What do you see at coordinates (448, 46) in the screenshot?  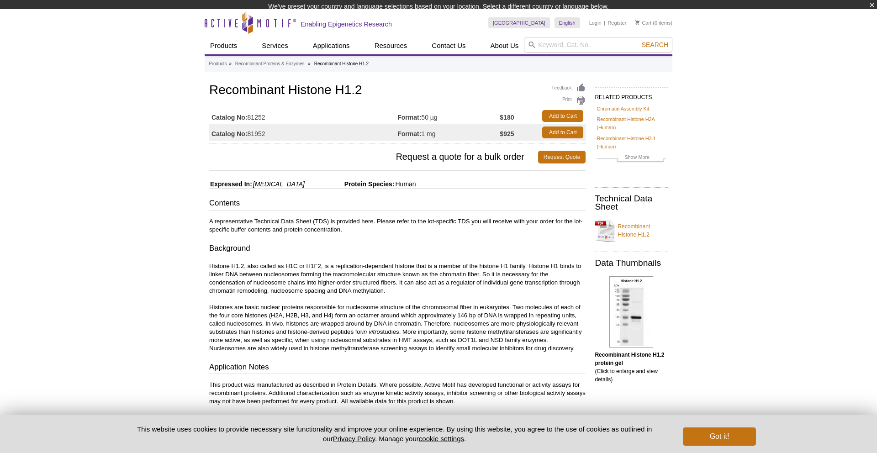 I see `a: Contact Us` at bounding box center [448, 46].